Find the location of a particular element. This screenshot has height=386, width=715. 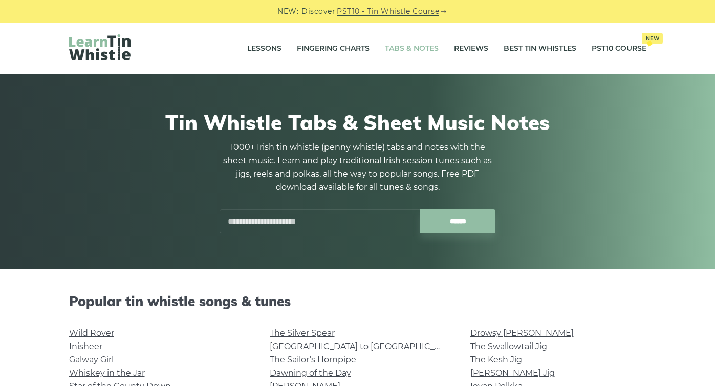

a: Galway Girl is located at coordinates (91, 359).